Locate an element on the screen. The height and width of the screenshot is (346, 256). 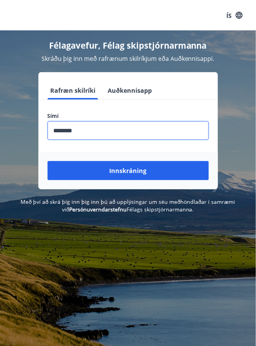
button: Innskráning is located at coordinates (128, 171).